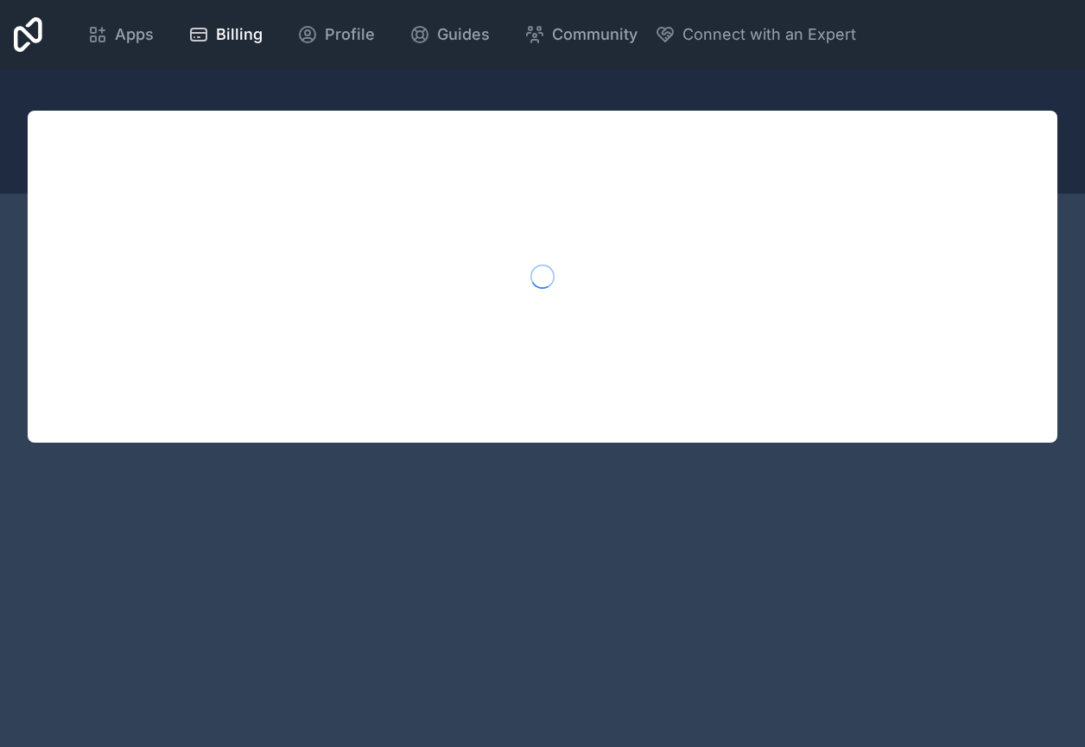 This screenshot has height=747, width=1085. Describe the element at coordinates (463, 35) in the screenshot. I see `span: Guides` at that location.